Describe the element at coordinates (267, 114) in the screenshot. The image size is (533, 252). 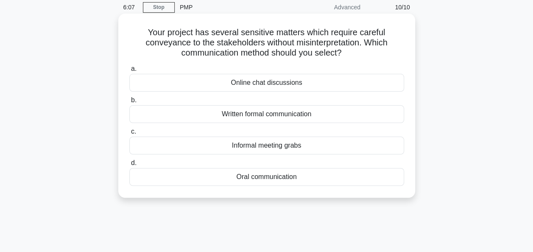
I see `div: Written formal communication` at that location.